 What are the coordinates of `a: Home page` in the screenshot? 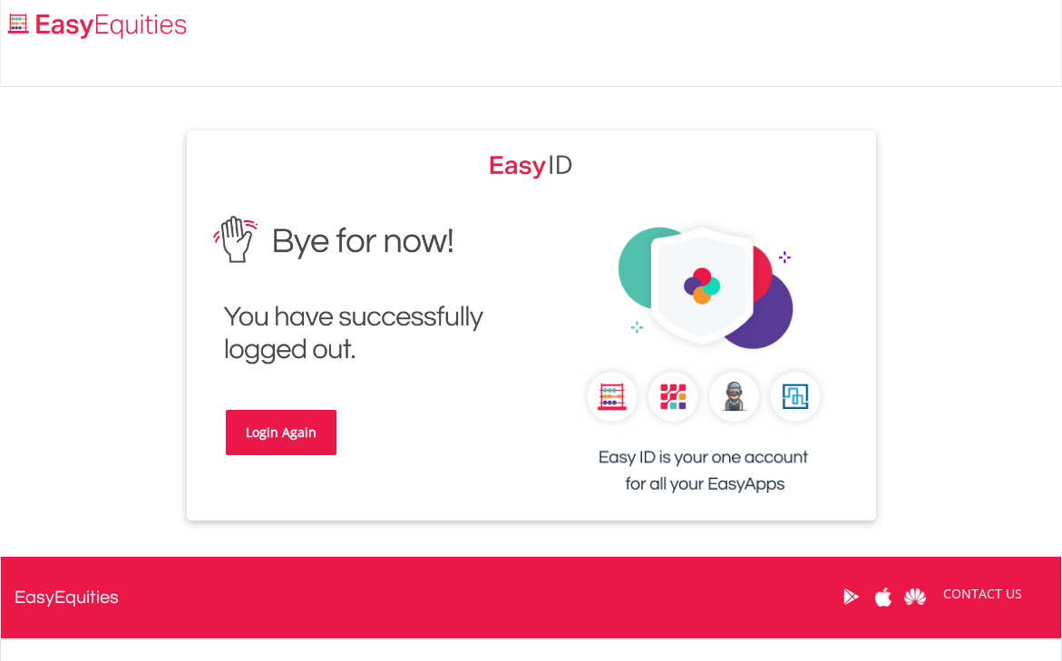 It's located at (97, 23).